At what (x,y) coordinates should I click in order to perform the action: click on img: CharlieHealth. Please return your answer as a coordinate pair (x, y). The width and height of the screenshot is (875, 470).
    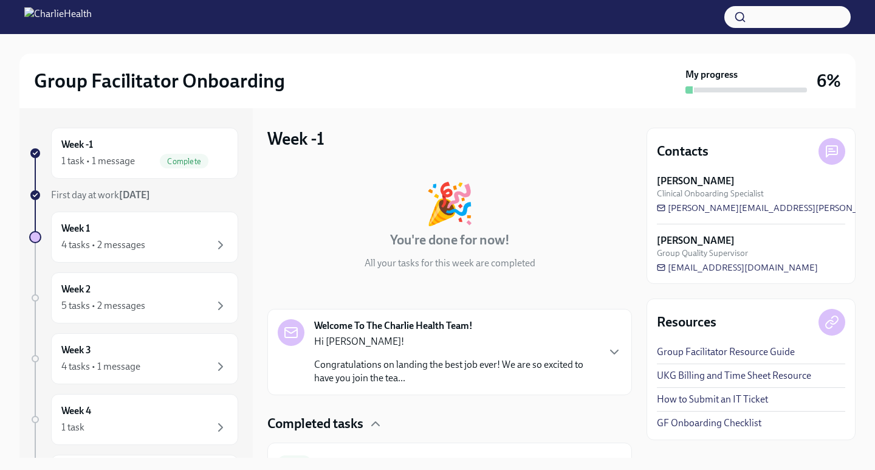
    Looking at the image, I should click on (58, 17).